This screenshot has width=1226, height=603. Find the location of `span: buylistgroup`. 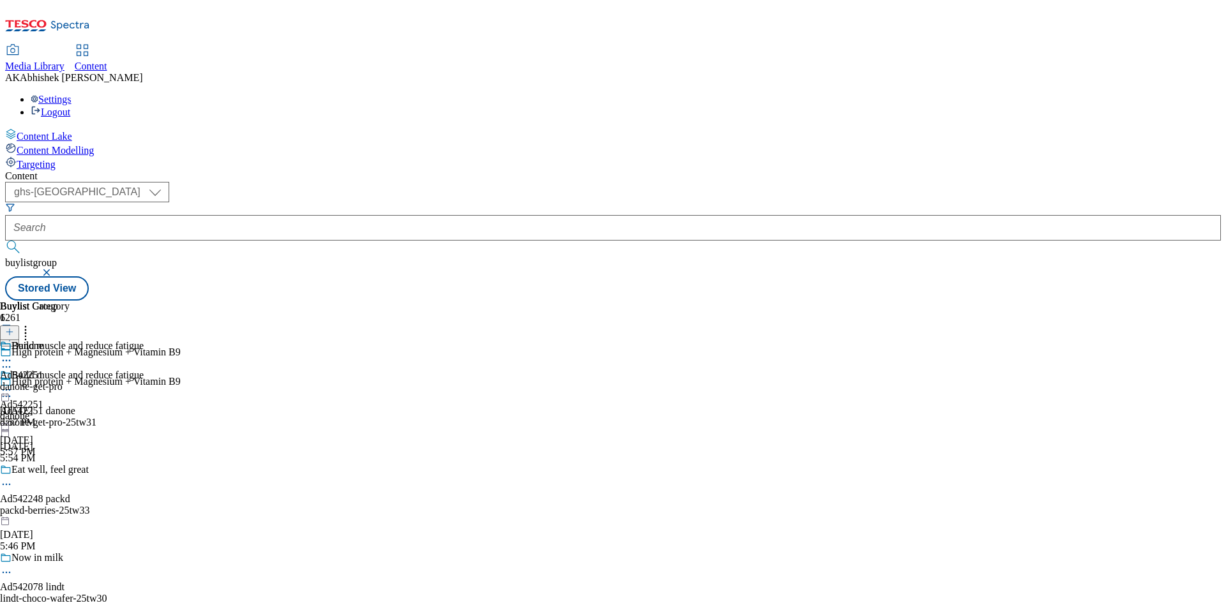

span: buylistgroup is located at coordinates (31, 262).